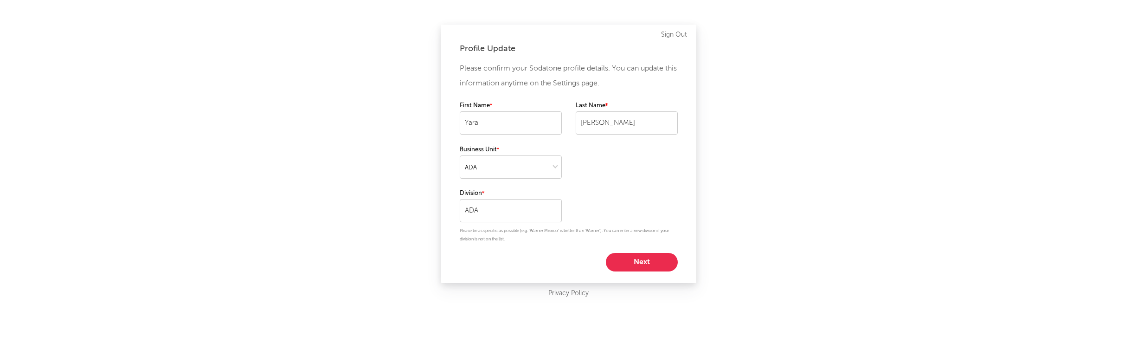 The height and width of the screenshot is (349, 1137). Describe the element at coordinates (569, 235) in the screenshot. I see `p: Please be as specific as possible (e.g. 'Warner Mexico' is better than 'Warner'). You can enter a...` at that location.